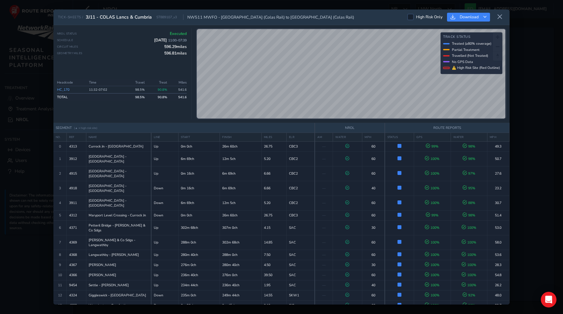 This screenshot has height=314, width=563. What do you see at coordinates (199, 215) in the screenshot?
I see `td: 0m 0ch` at bounding box center [199, 215].